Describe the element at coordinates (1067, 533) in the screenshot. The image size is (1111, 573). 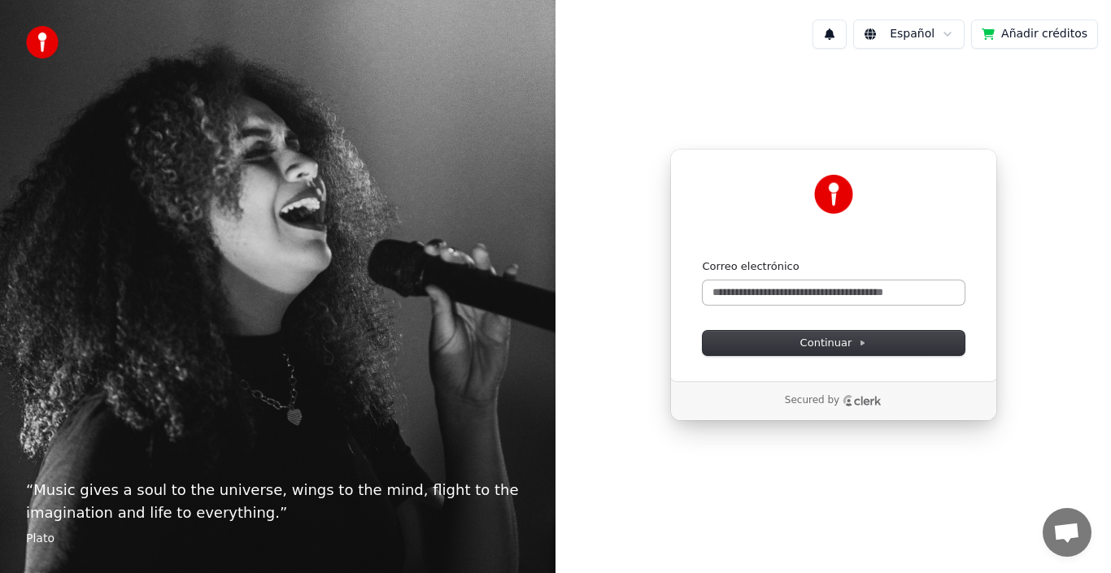
I see `div: Chat abierto` at that location.